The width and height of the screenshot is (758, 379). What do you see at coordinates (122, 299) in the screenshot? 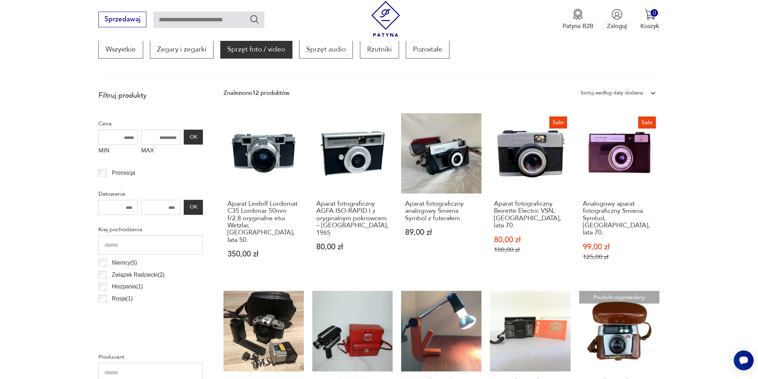
I see `p: Rosja ( 1 )` at bounding box center [122, 299].